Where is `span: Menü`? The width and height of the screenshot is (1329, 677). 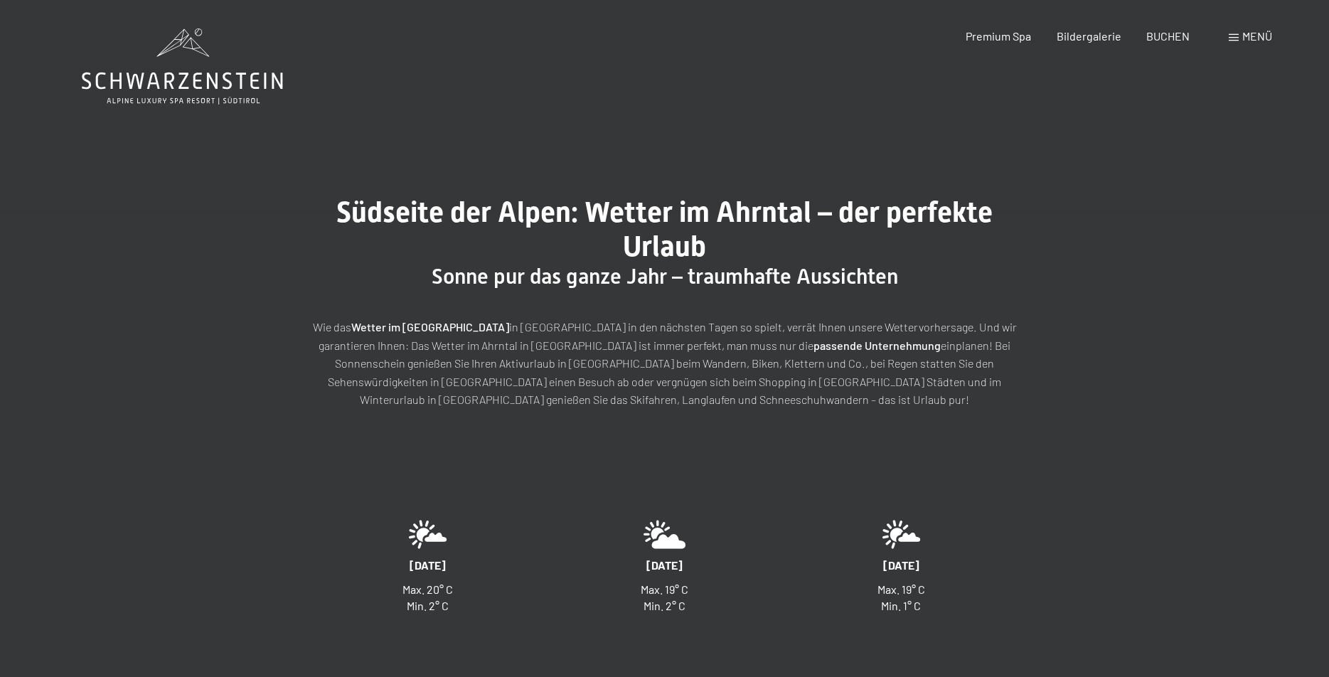 span: Menü is located at coordinates (1258, 36).